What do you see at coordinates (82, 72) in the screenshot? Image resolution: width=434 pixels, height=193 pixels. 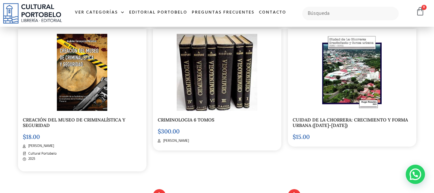 I see `img: analides-portada` at bounding box center [82, 72].